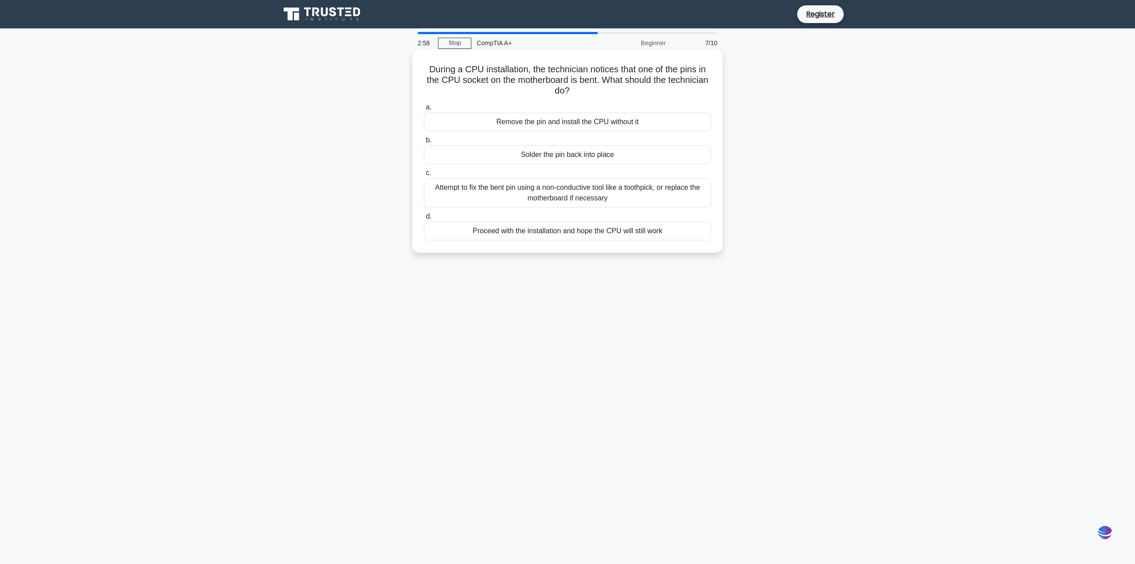 The image size is (1135, 564). Describe the element at coordinates (567, 80) in the screenshot. I see `h5: During a CPU installation, the technician notices that one of the pins in the CPU socket on the m...` at that location.